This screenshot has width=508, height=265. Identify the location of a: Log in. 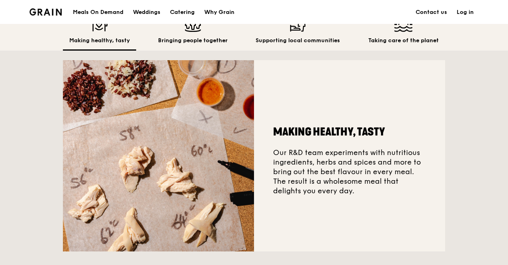
(465, 12).